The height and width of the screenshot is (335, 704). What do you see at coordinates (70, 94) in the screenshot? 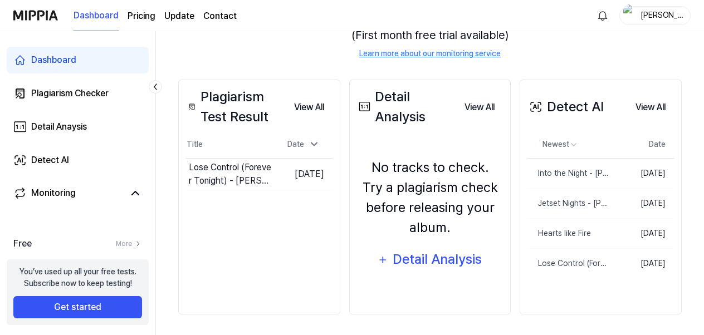
I see `div: Plagiarism Checker` at bounding box center [70, 94].